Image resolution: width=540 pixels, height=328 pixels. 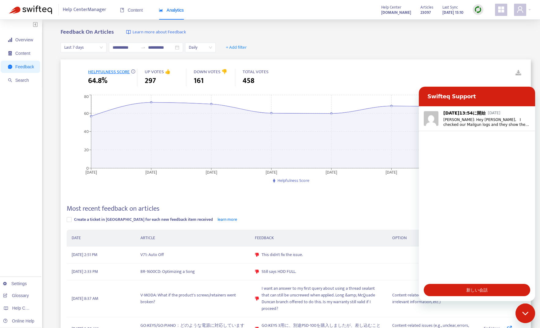 What do you see at coordinates (200, 47) in the screenshot?
I see `span: Daily` at bounding box center [200, 47].